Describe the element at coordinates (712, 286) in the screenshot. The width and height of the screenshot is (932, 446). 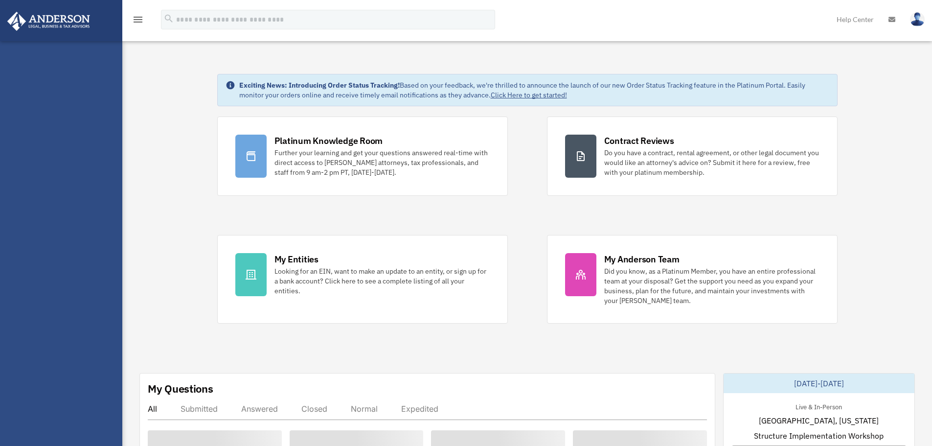
I see `div: Did you know, as a Platinum Member, you have an entire professional team at your disposal? Get th...` at that location.